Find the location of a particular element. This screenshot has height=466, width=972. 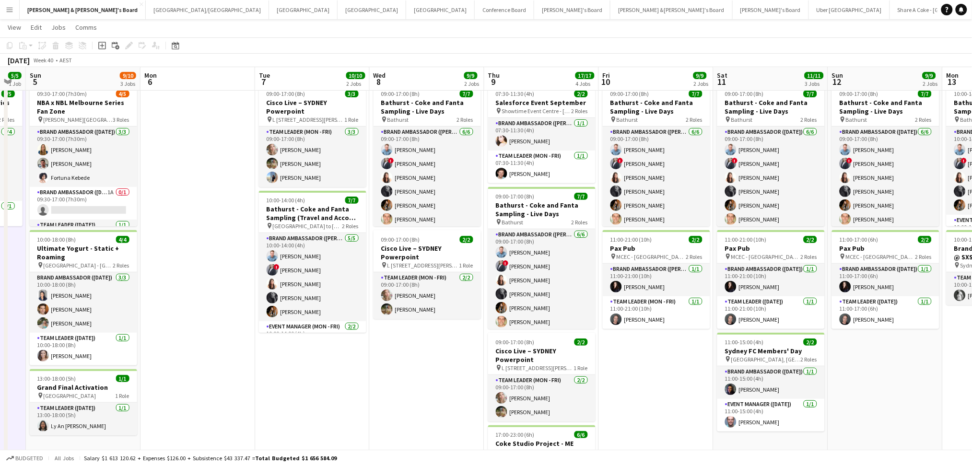

span: Week 40 is located at coordinates (44, 60).